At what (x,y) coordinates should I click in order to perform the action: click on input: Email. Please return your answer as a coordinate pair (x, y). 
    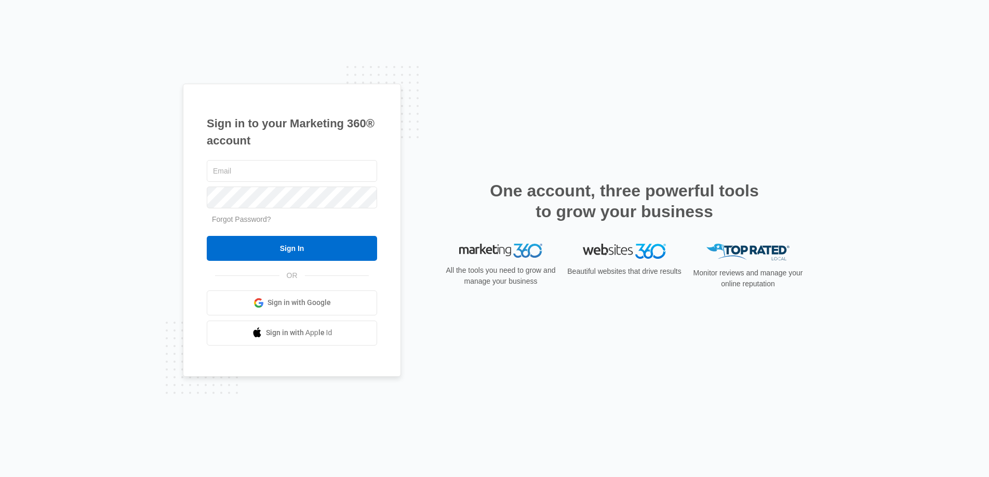
    Looking at the image, I should click on (292, 171).